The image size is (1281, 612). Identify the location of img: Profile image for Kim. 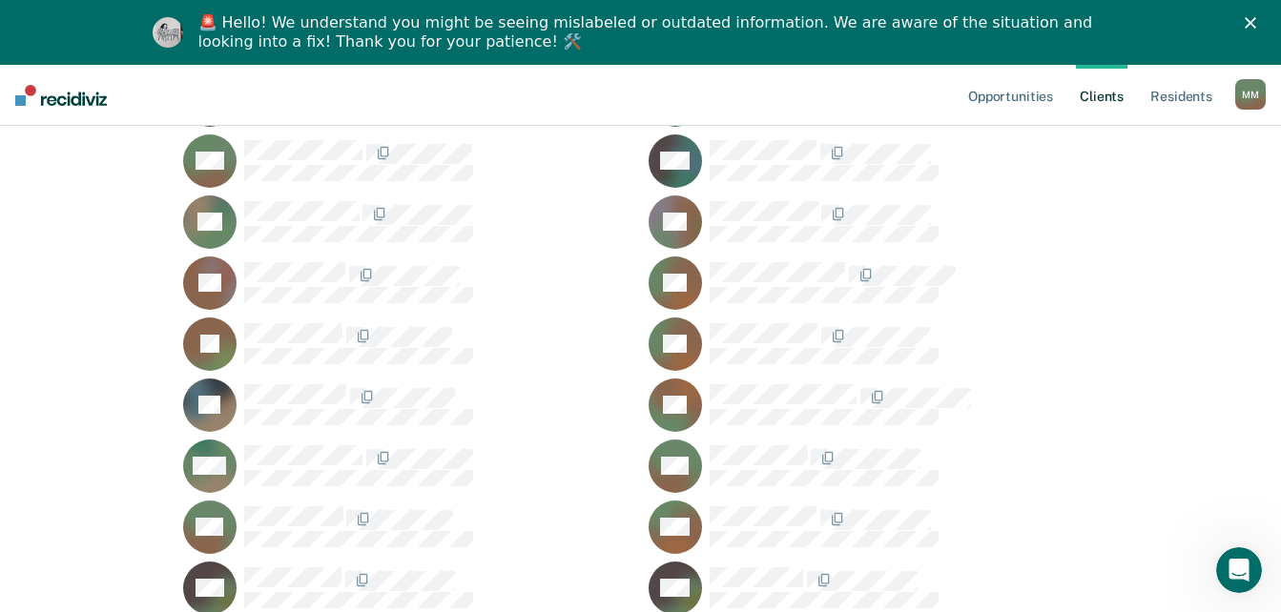
(168, 32).